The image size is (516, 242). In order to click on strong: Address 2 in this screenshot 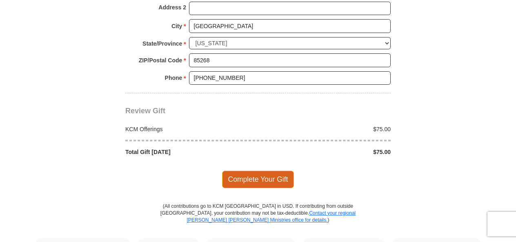, I will do `click(172, 7)`.